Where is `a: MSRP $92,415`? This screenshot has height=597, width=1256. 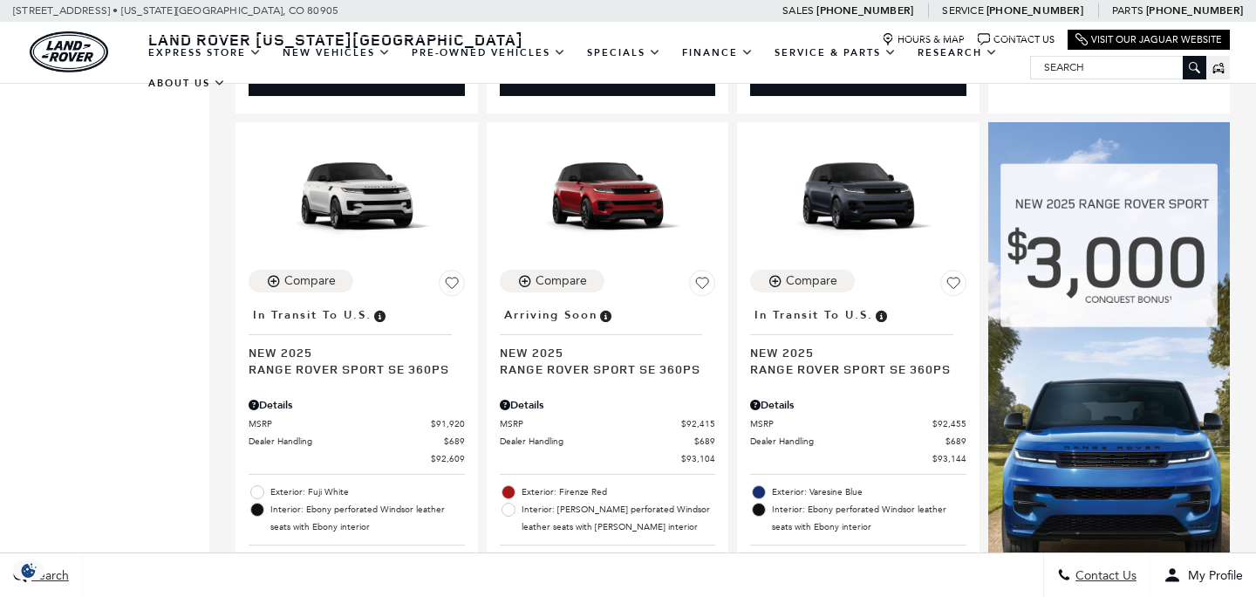
a: MSRP $92,415 is located at coordinates (608, 423).